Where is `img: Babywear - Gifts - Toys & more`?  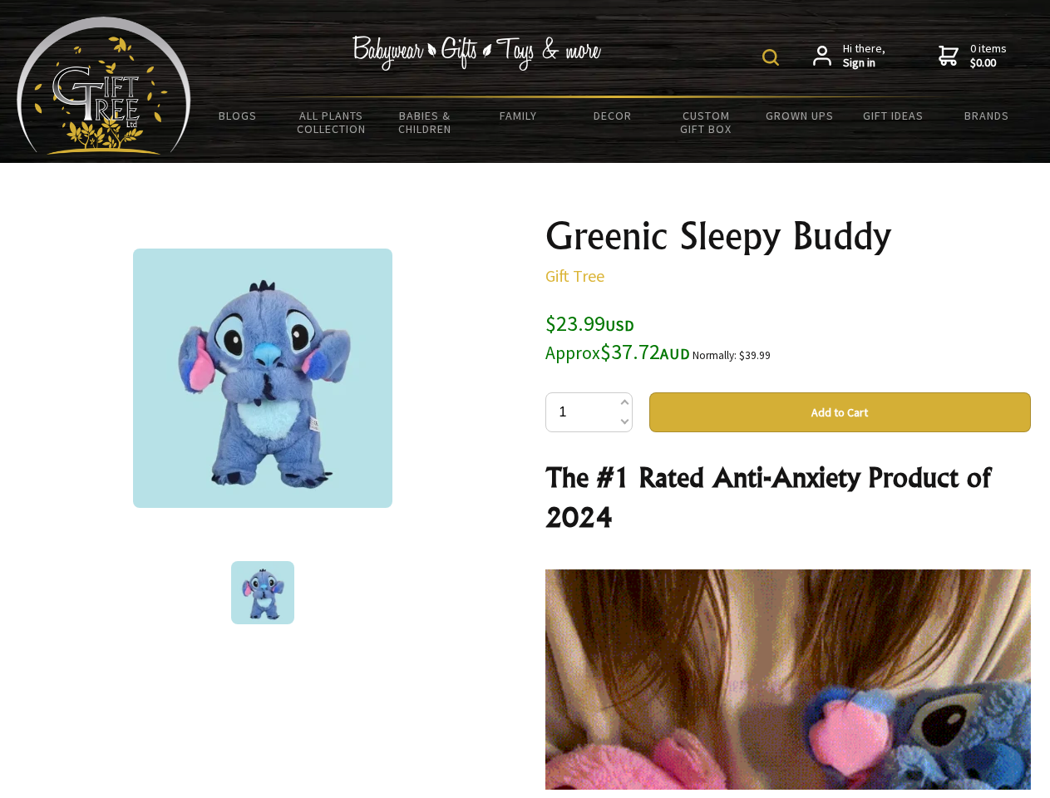 img: Babywear - Gifts - Toys & more is located at coordinates (477, 53).